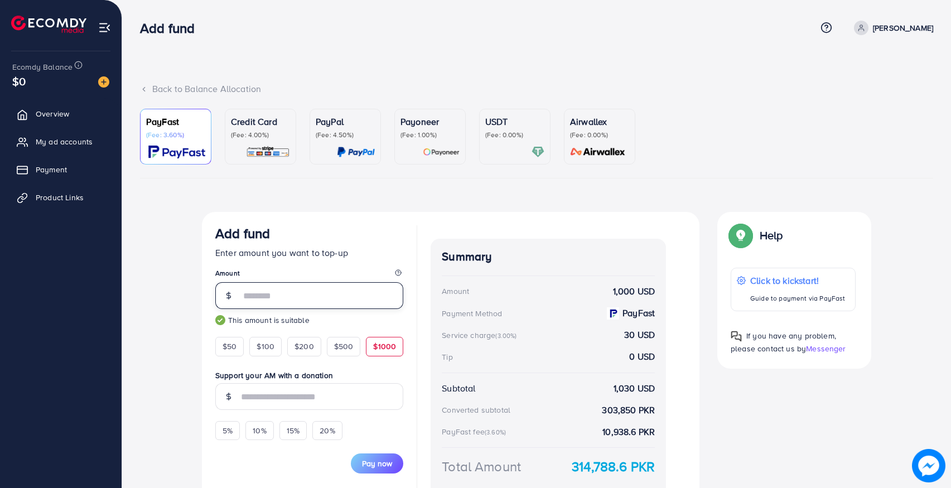 The image size is (951, 488). Describe the element at coordinates (430, 122) in the screenshot. I see `p: Payoneer` at that location.